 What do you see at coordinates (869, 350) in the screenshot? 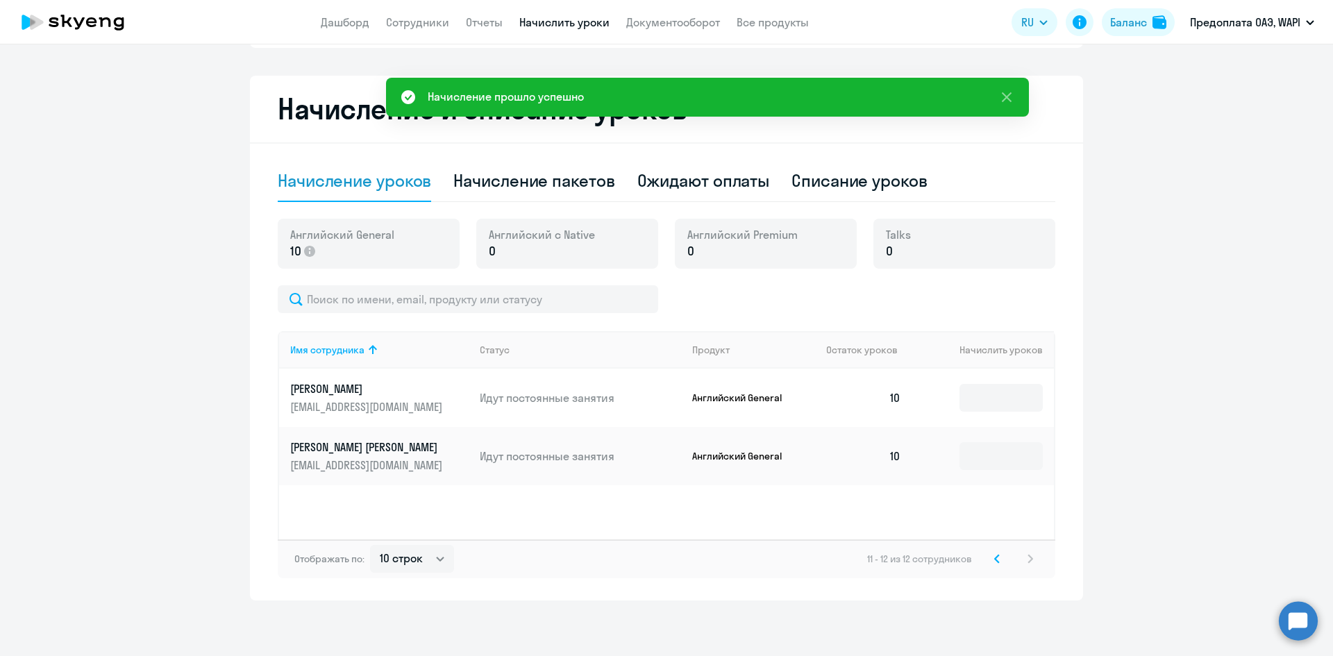
I see `div: Остаток уроков` at bounding box center [869, 350].